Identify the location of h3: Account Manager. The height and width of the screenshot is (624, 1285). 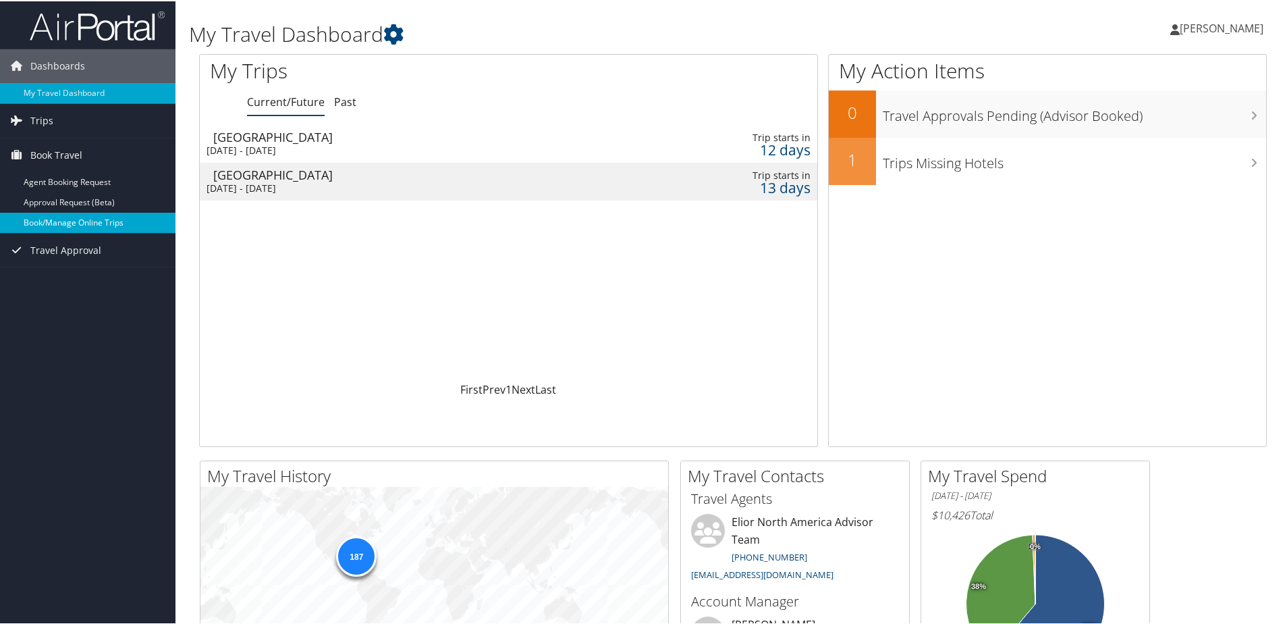
(795, 600).